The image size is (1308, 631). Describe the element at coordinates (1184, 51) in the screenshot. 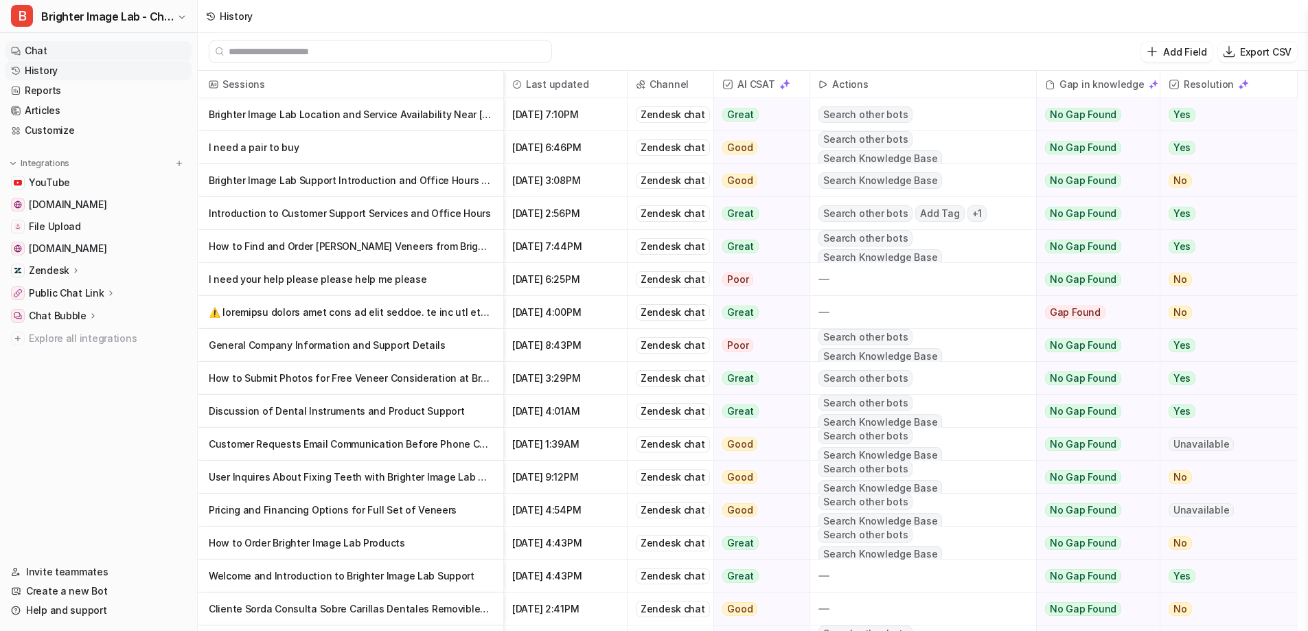

I see `p: Add Field` at that location.